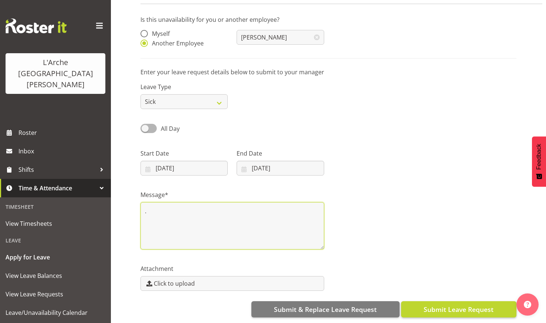 Image resolution: width=546 pixels, height=323 pixels. I want to click on input: Select Employee, so click(280, 37).